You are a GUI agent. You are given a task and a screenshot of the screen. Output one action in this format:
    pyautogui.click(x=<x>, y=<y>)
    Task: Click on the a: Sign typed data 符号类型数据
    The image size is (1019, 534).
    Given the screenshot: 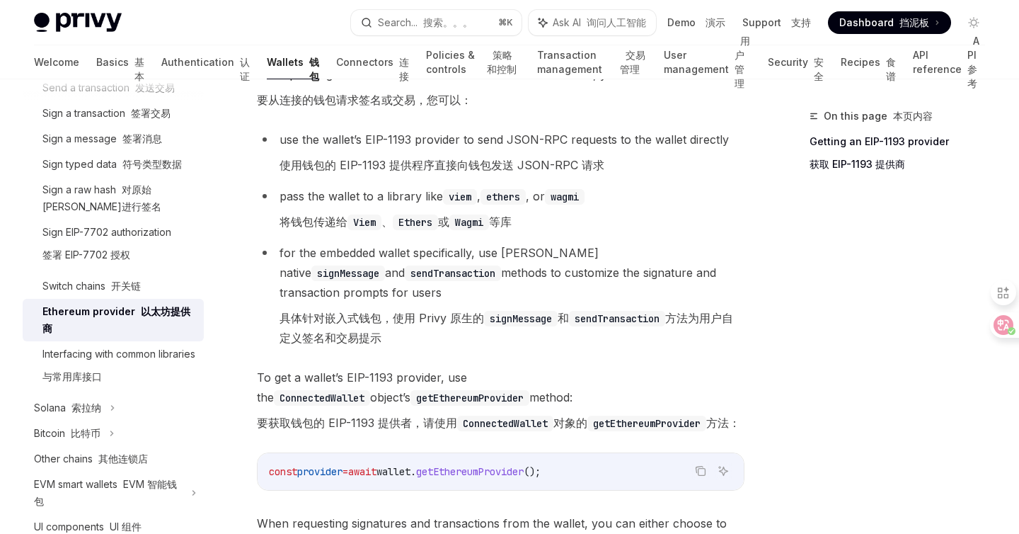 What is the action you would take?
    pyautogui.click(x=113, y=164)
    